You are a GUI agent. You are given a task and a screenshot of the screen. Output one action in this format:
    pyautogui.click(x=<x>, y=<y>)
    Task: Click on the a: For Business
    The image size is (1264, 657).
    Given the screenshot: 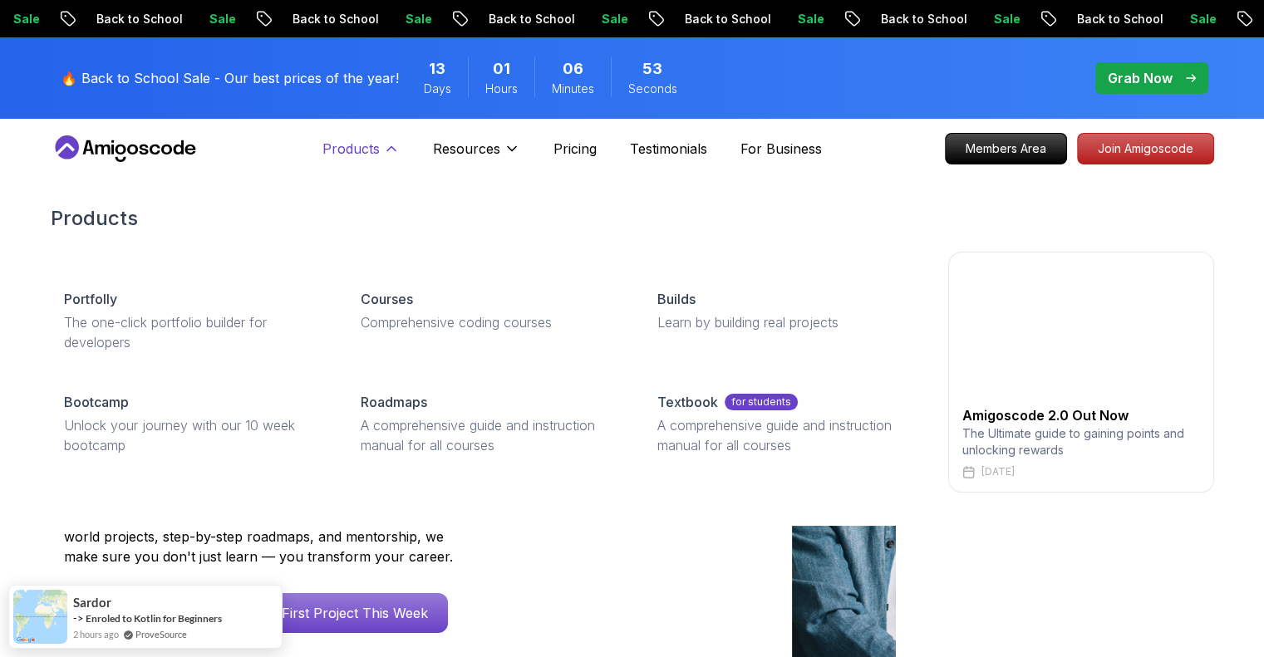 What is the action you would take?
    pyautogui.click(x=781, y=149)
    